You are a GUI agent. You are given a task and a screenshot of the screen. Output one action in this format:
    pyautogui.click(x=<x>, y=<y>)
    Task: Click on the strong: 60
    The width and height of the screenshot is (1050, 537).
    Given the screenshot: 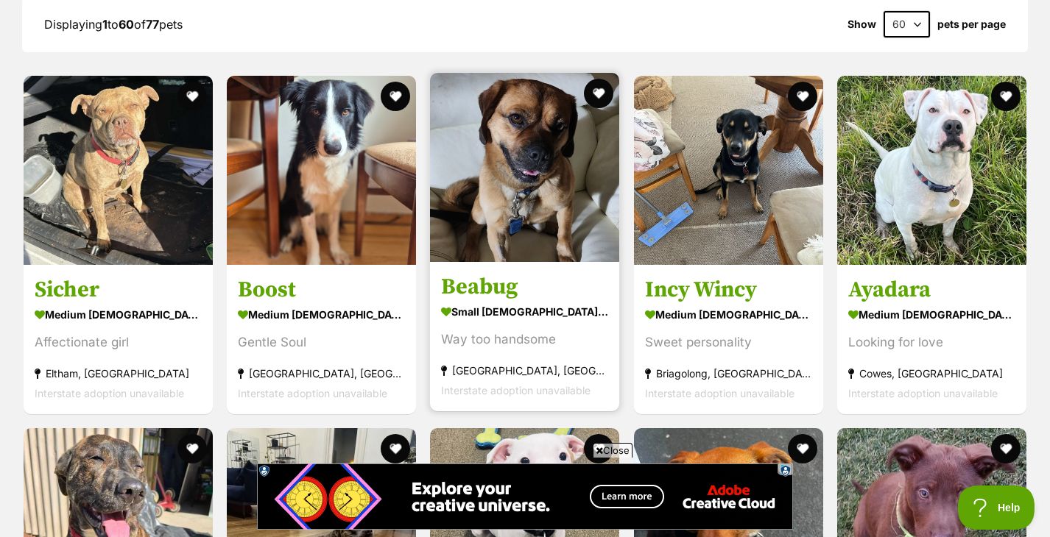 What is the action you would take?
    pyautogui.click(x=126, y=24)
    